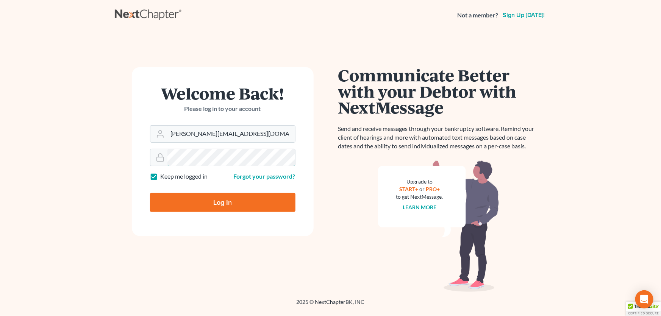  I want to click on input: Email Address, so click(231, 134).